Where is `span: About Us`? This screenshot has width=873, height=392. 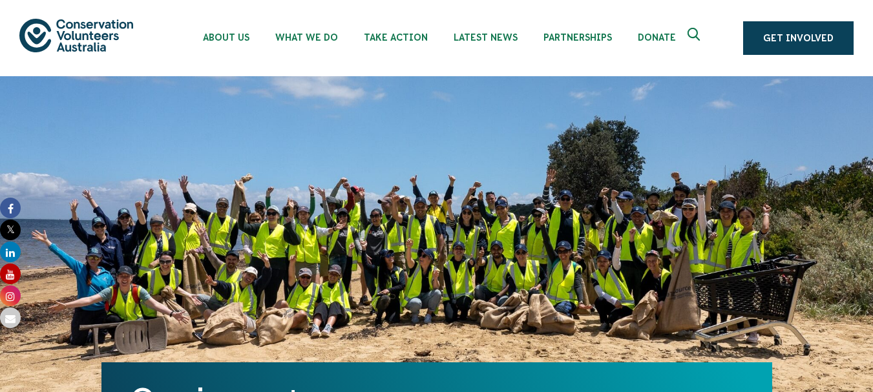 span: About Us is located at coordinates (226, 37).